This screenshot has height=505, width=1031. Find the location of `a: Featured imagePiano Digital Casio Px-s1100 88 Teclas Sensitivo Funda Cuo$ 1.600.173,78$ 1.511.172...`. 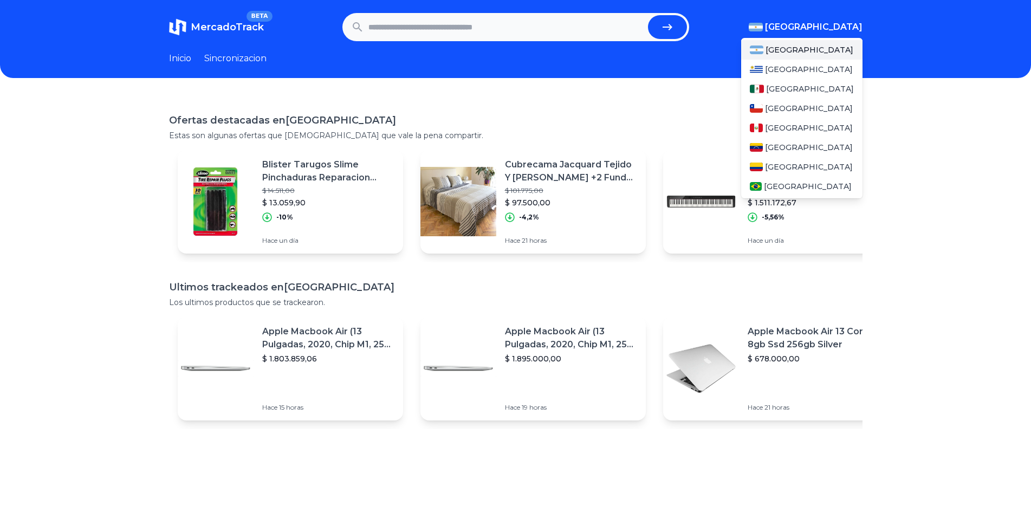

a: Featured imagePiano Digital Casio Px-s1100 88 Teclas Sensitivo Funda Cuo$ 1.600.173,78$ 1.511.172... is located at coordinates (776, 202).